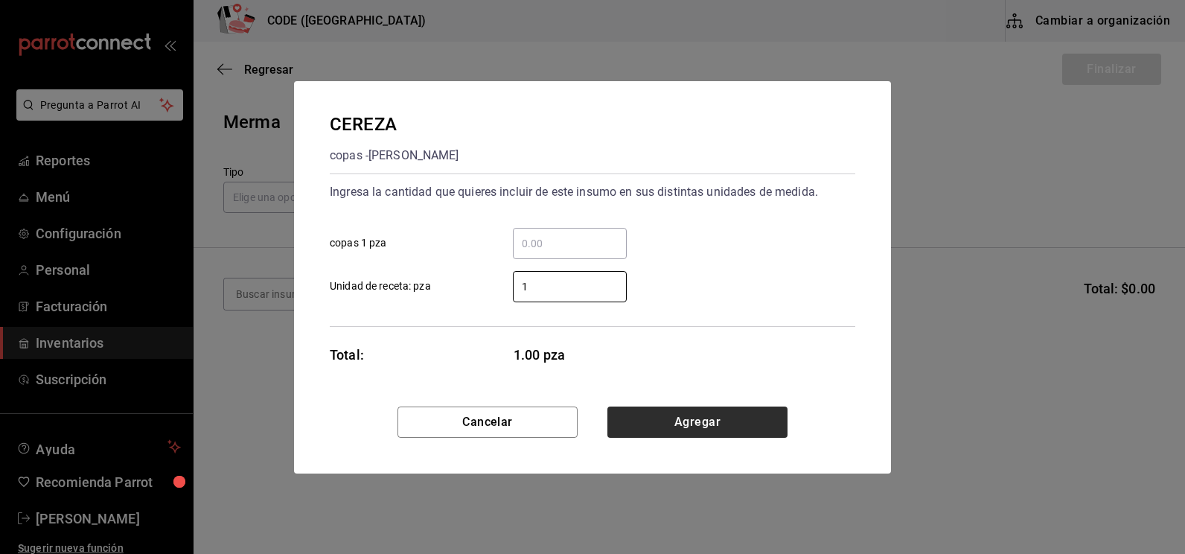 This screenshot has height=554, width=1185. What do you see at coordinates (570, 354) in the screenshot?
I see `span: 1.00 pza` at bounding box center [570, 354].